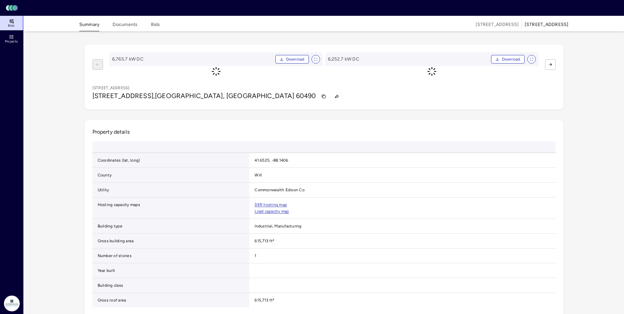  Describe the element at coordinates (120, 24) in the screenshot. I see `div: tabs` at that location.